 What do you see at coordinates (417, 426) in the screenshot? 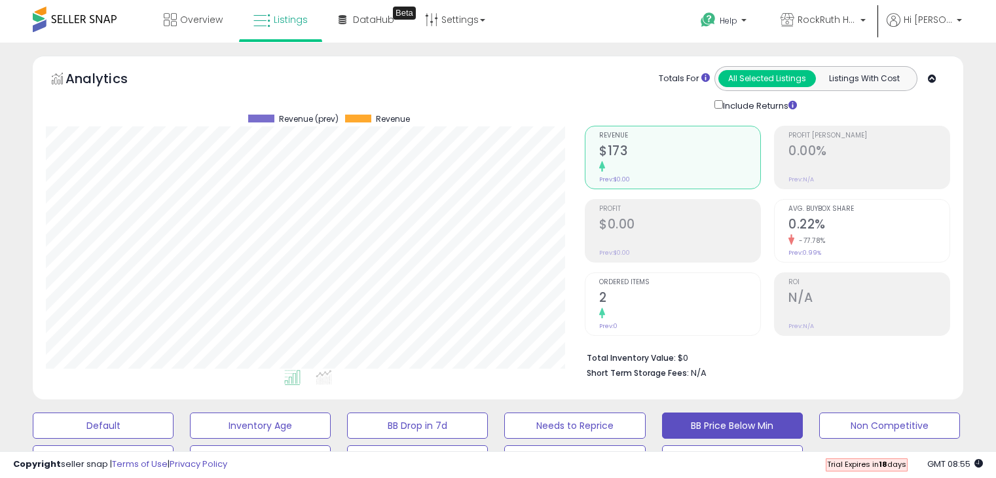
I see `button: BB Drop in 7d` at bounding box center [417, 426].